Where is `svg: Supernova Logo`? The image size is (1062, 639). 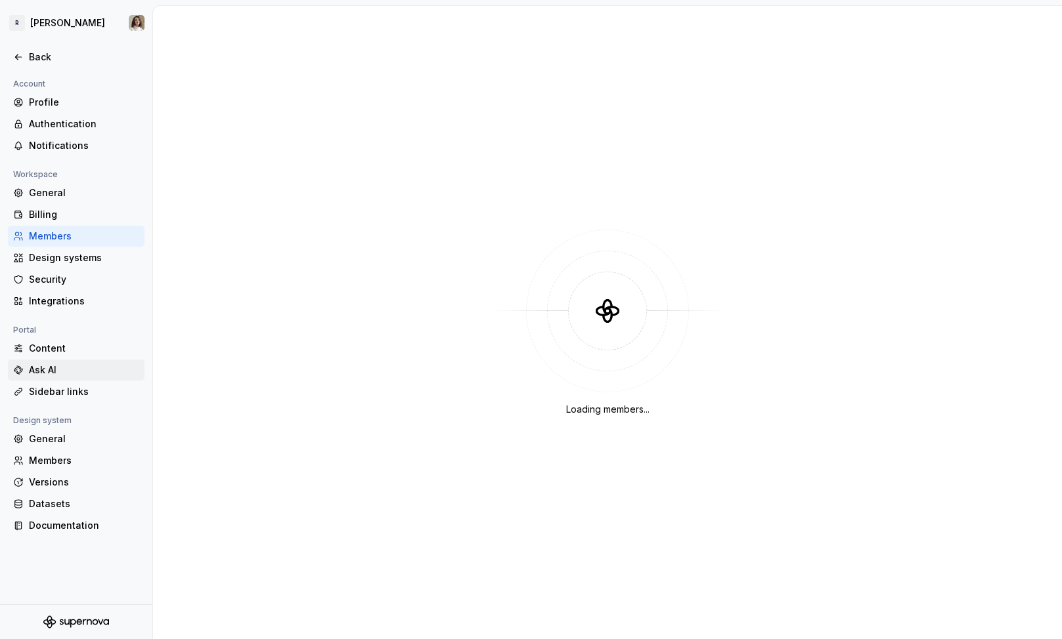 svg: Supernova Logo is located at coordinates (76, 622).